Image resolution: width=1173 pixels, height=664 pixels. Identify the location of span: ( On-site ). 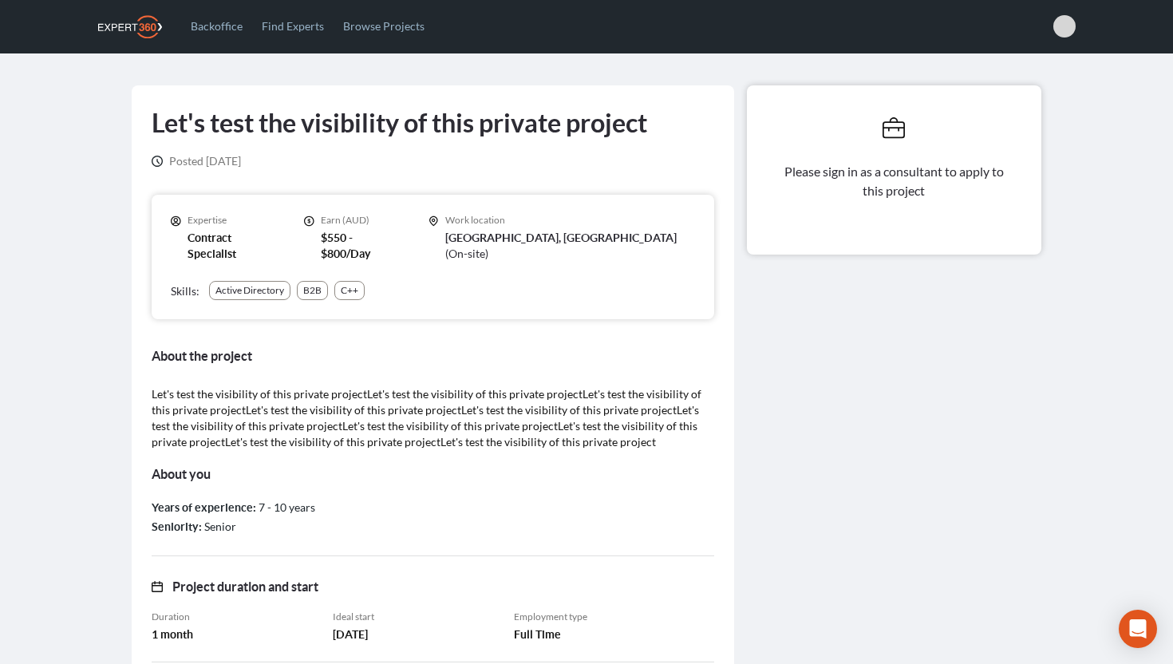
(467, 253).